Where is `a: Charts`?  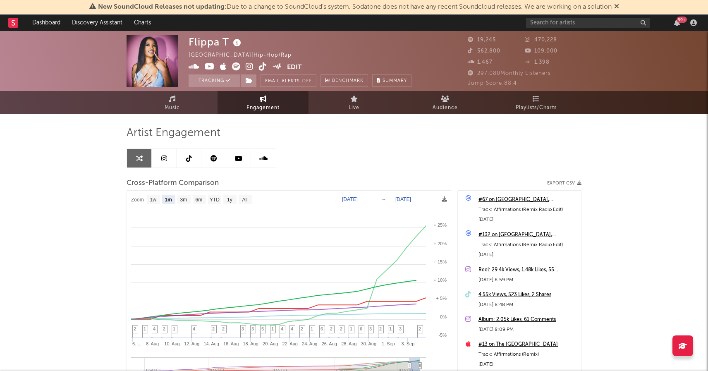 a: Charts is located at coordinates (142, 23).